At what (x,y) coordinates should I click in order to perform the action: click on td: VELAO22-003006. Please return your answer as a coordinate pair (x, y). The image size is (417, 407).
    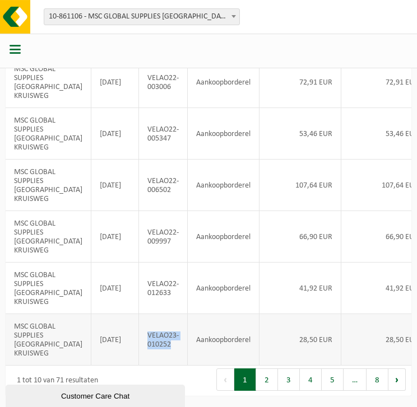
    Looking at the image, I should click on (163, 82).